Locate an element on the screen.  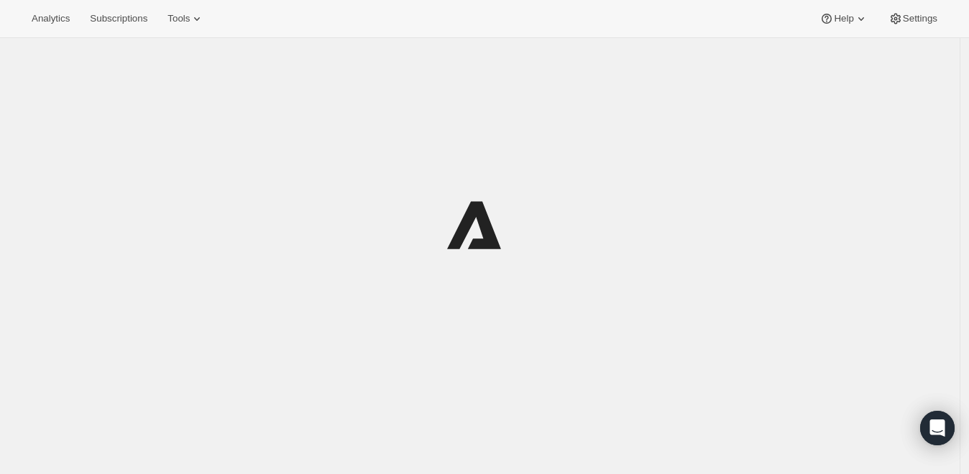
span: Settings is located at coordinates (920, 19).